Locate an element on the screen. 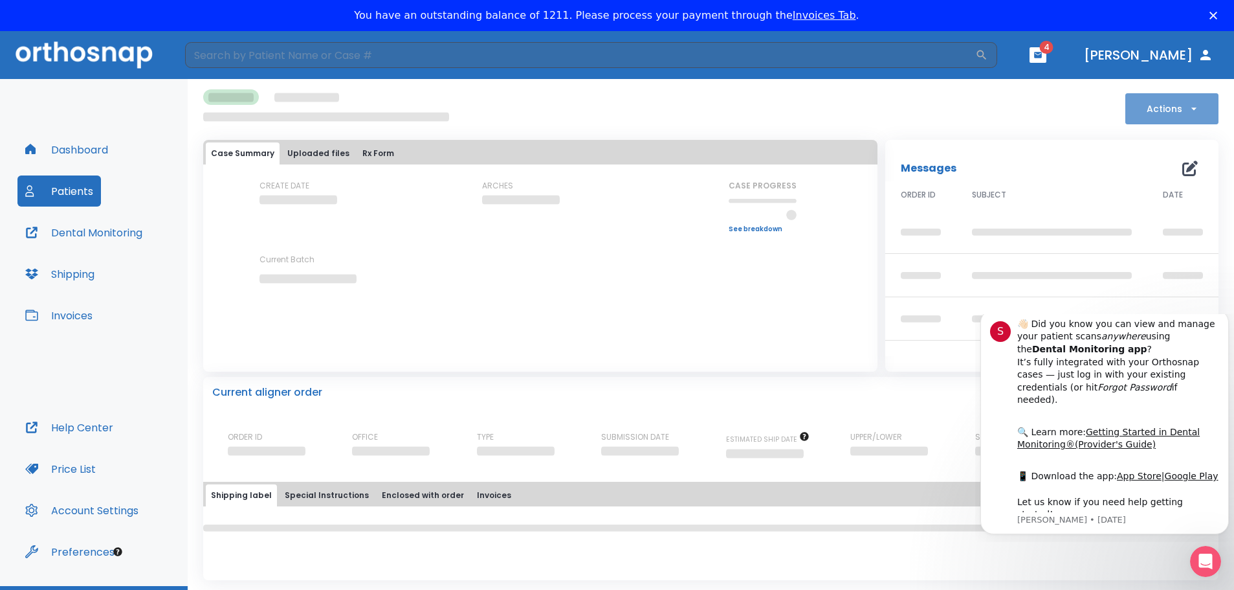 The height and width of the screenshot is (590, 1234). i: anywhere is located at coordinates (148, 22).